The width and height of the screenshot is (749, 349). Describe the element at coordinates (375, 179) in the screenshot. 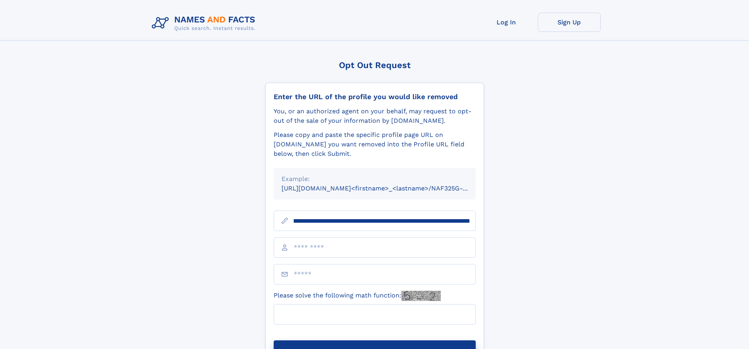

I see `div: Example:` at that location.